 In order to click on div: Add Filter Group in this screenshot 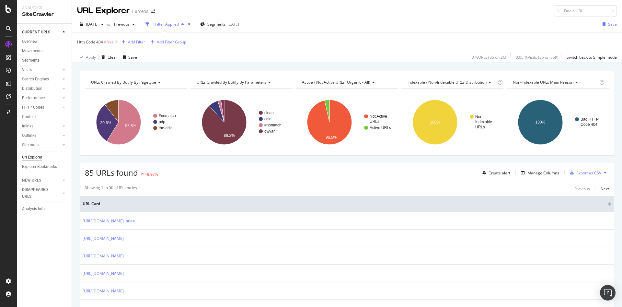, I will do `click(171, 42)`.